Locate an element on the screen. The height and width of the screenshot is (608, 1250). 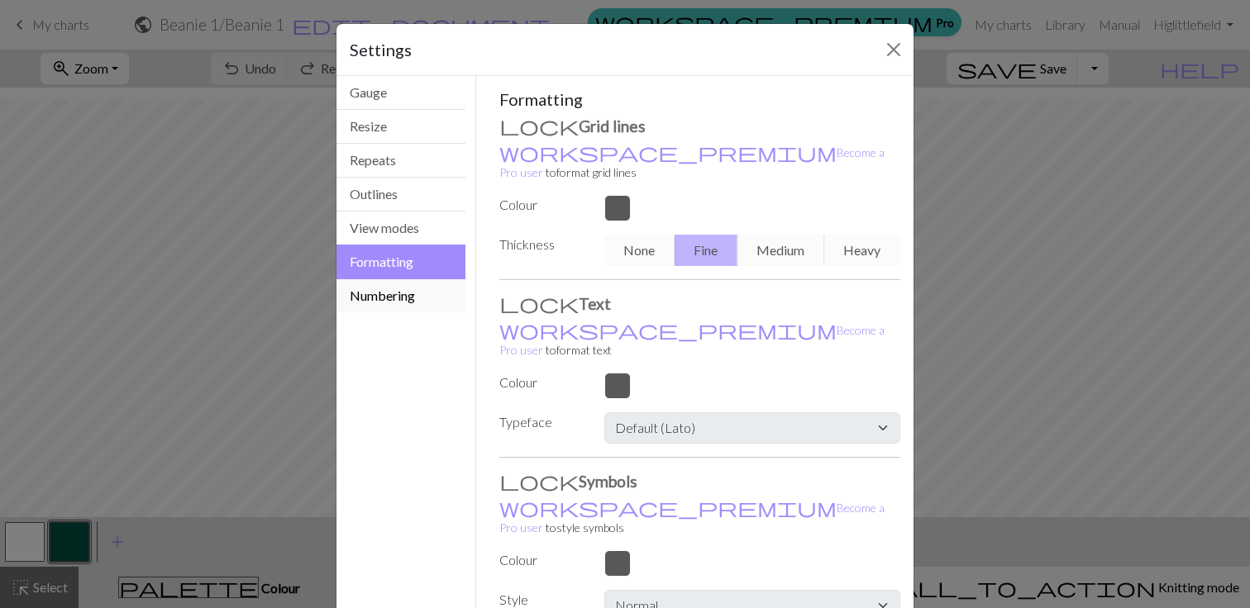
label: Thickness is located at coordinates (541, 247).